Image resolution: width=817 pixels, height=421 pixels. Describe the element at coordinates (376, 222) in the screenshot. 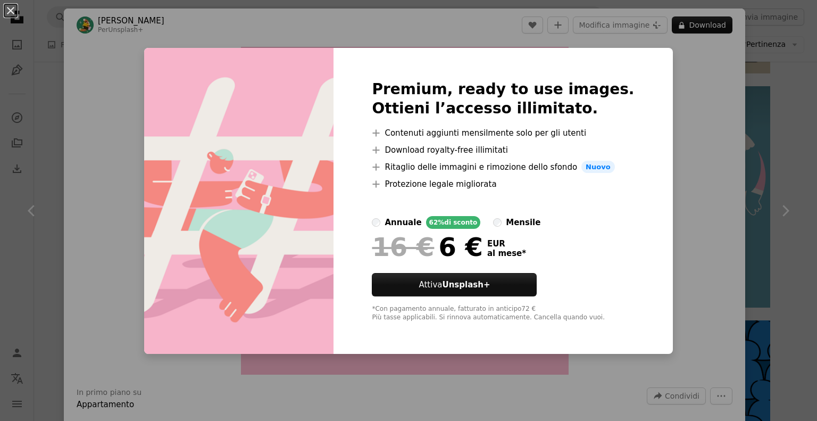

I see `input: annuale62%di sconto` at that location.